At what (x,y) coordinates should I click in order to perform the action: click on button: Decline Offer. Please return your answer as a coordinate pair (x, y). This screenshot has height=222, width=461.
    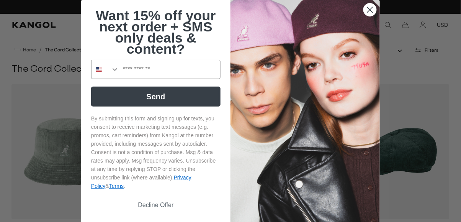
    Looking at the image, I should click on (156, 205).